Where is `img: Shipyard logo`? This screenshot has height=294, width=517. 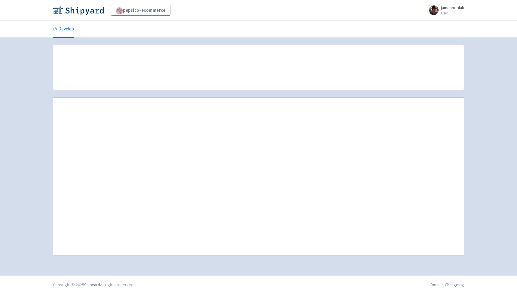
img: Shipyard logo is located at coordinates (78, 10).